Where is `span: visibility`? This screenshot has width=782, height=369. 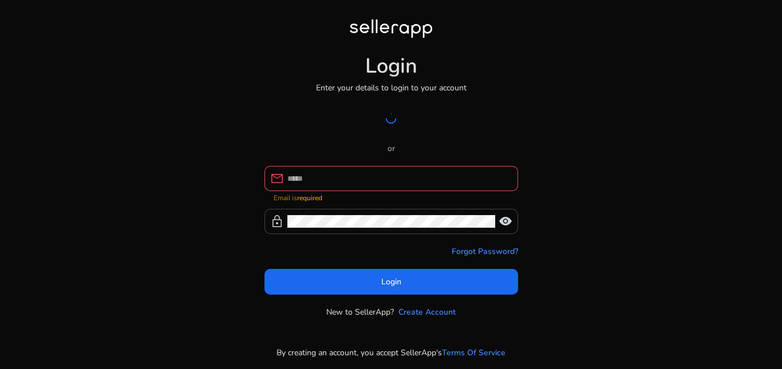 span: visibility is located at coordinates (506, 222).